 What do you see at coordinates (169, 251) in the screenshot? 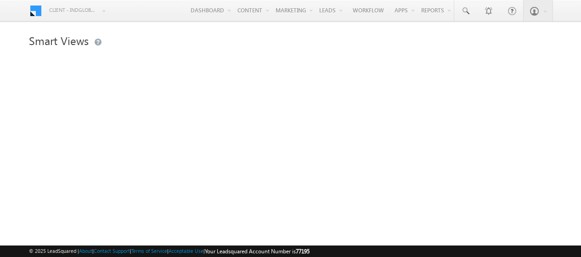
I see `span: © 2025 LeadSquared | | | | |` at bounding box center [169, 251].